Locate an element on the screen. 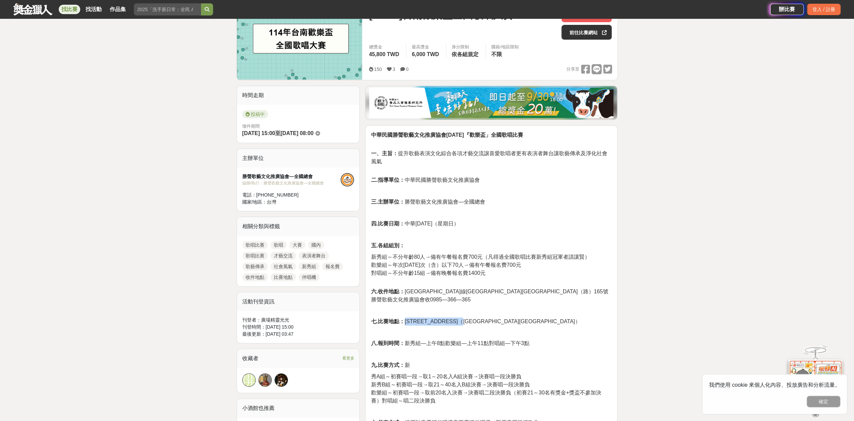  a: 社會風氣 is located at coordinates (283, 266).